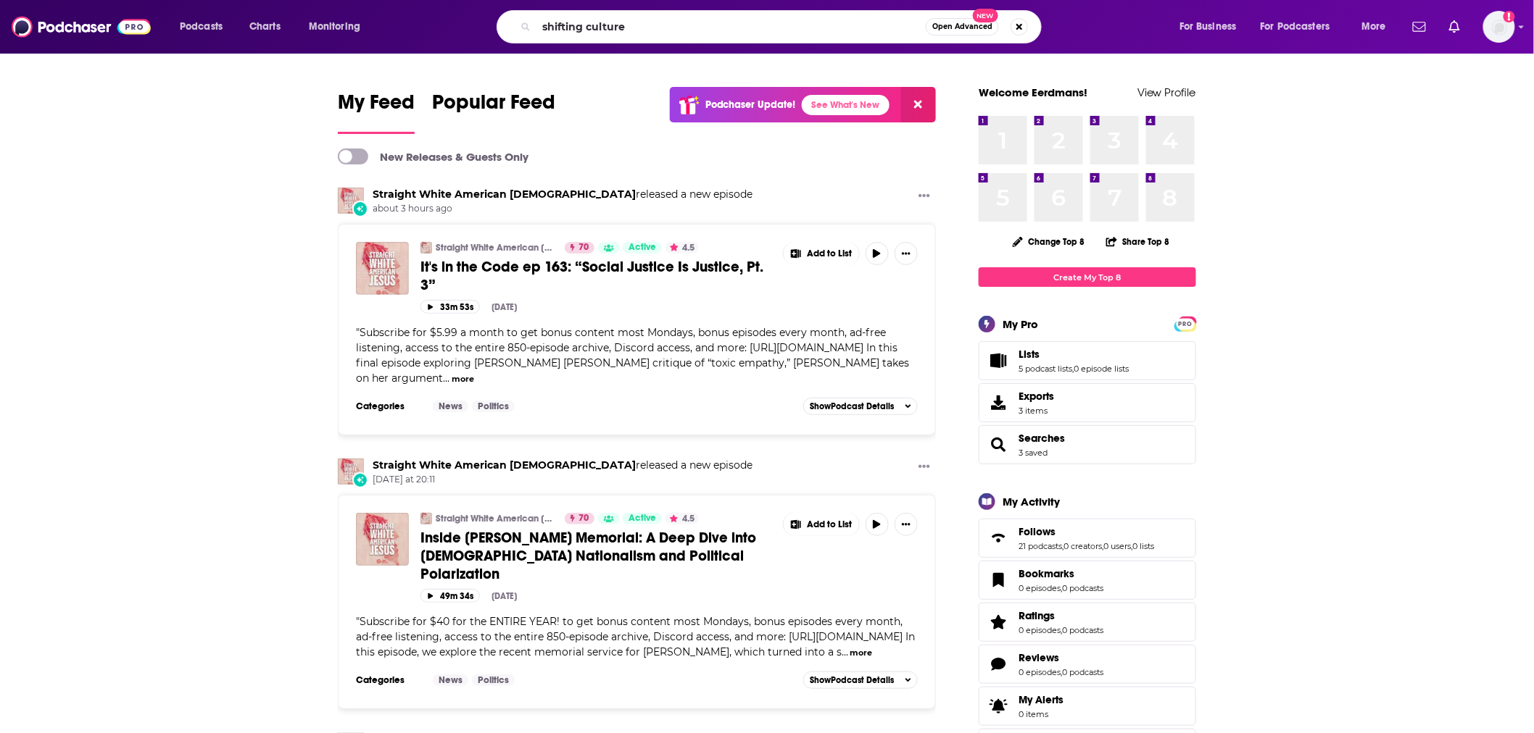 The height and width of the screenshot is (733, 1534). I want to click on a: Popular Feed, so click(494, 112).